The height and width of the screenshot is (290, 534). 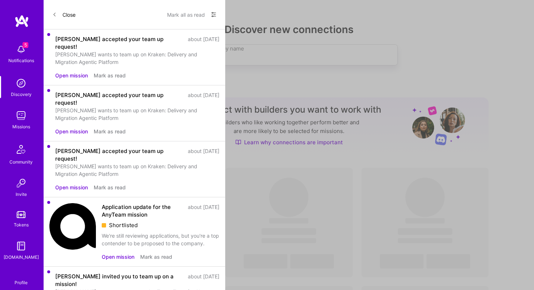 I want to click on img: guide book, so click(x=21, y=246).